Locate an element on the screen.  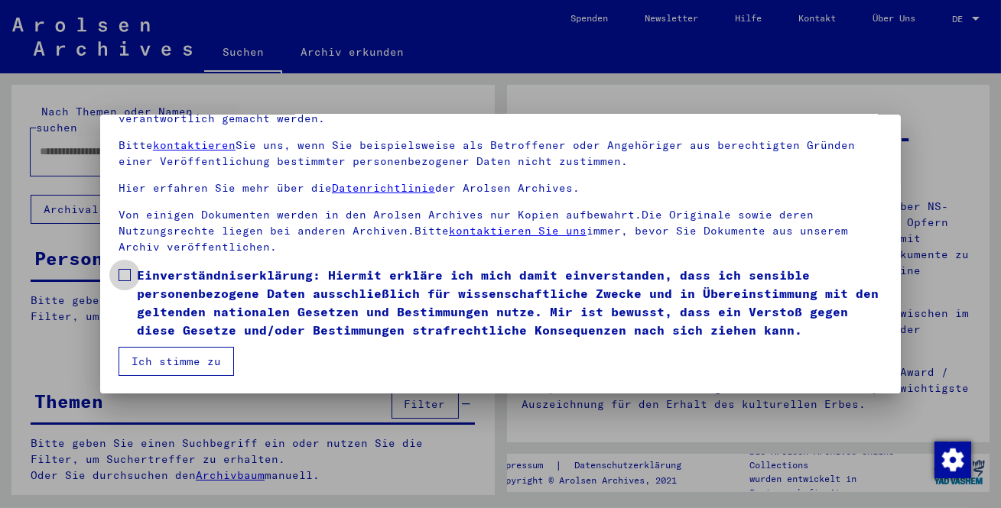
a: Datenrichtlinie is located at coordinates (383, 188).